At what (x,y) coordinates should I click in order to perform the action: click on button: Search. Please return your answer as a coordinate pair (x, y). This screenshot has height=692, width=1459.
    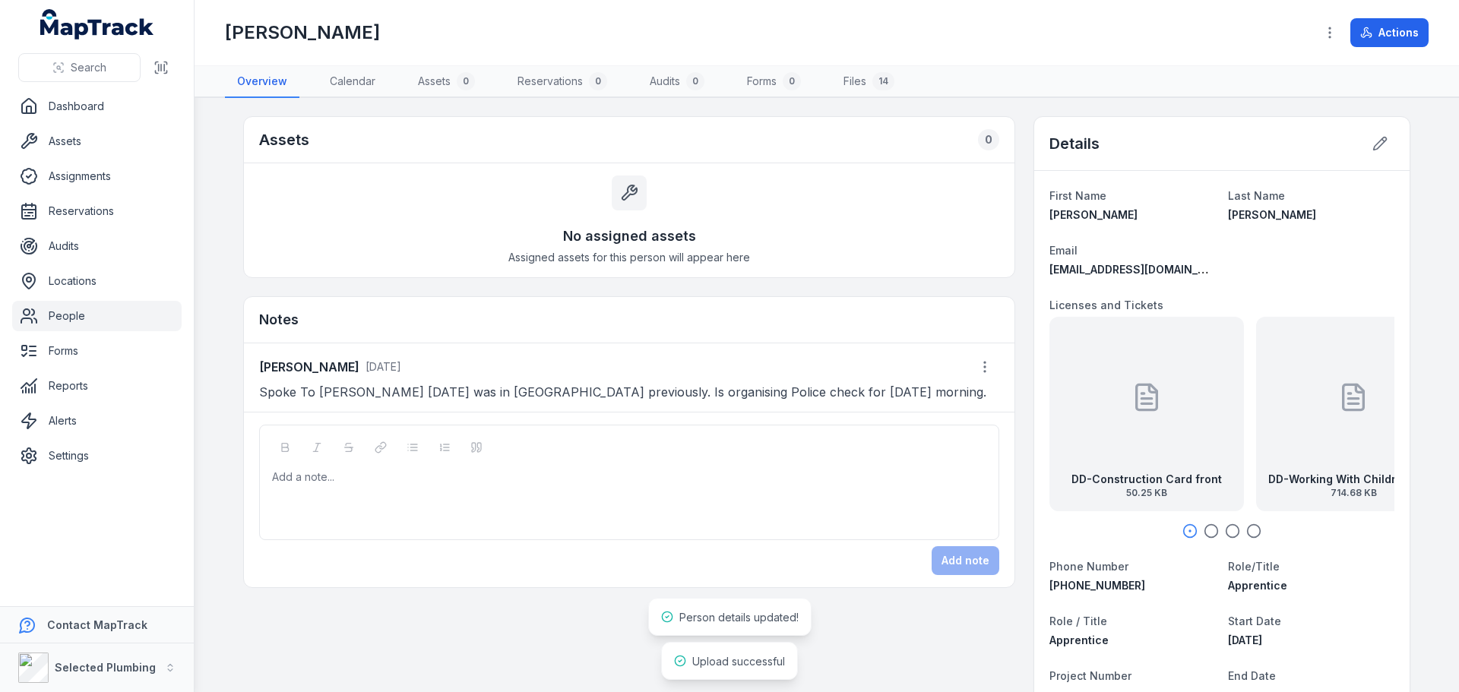
    Looking at the image, I should click on (79, 68).